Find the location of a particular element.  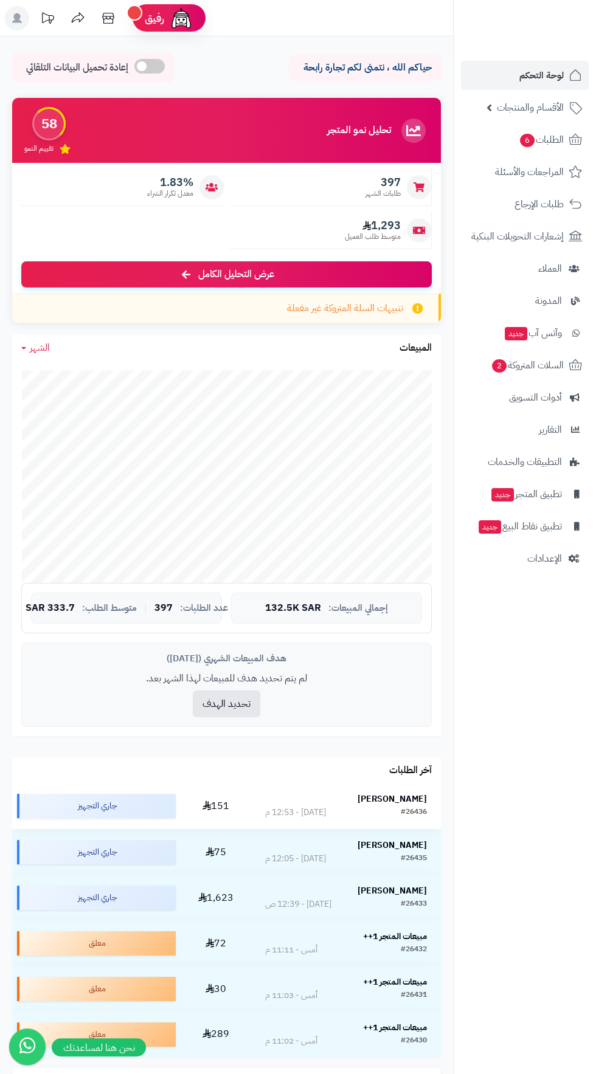

span: معدل تكرار الشراء is located at coordinates (170, 193).